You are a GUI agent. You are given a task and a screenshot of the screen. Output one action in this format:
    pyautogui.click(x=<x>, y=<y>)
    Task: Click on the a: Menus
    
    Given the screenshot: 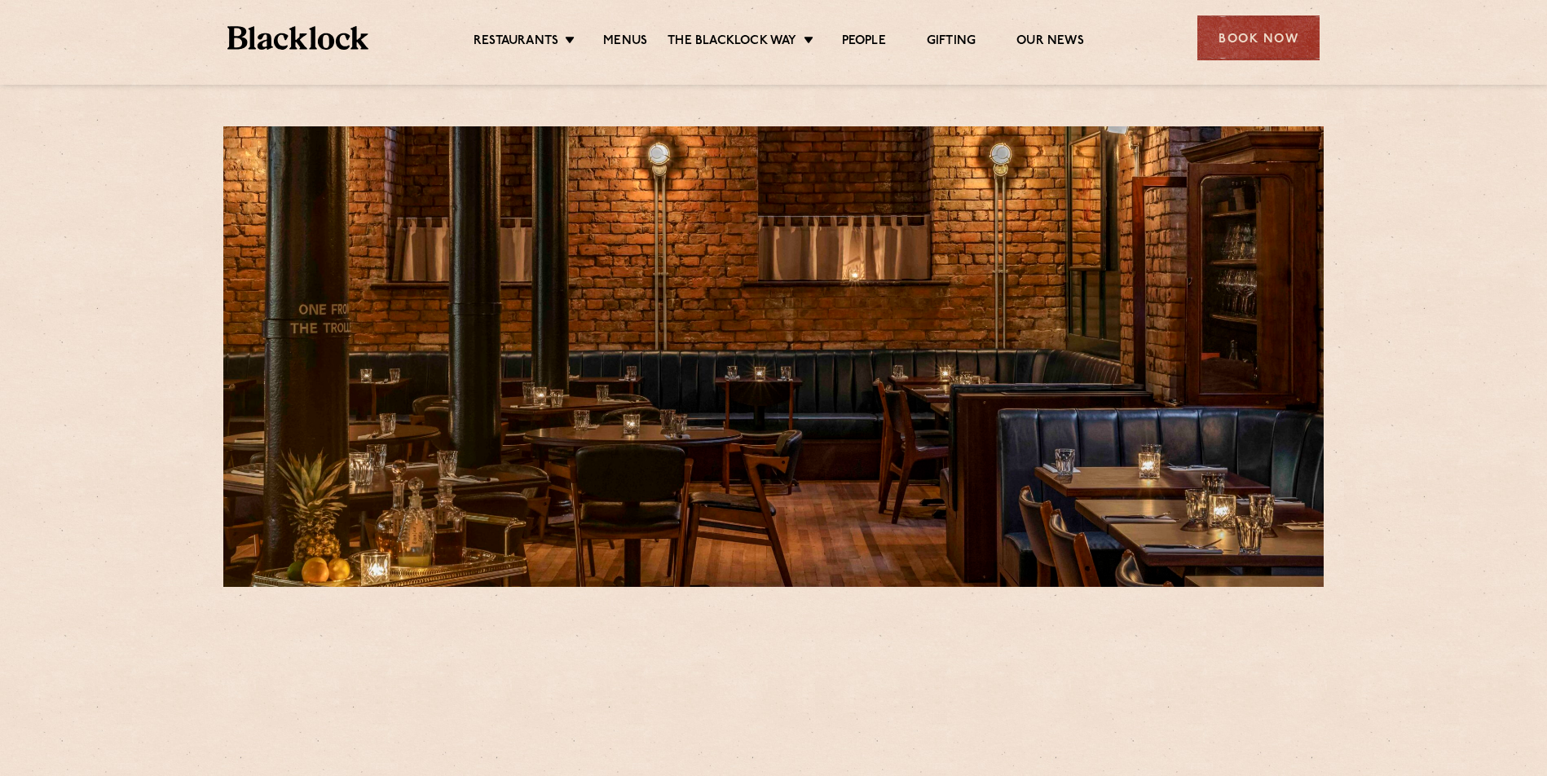 What is the action you would take?
    pyautogui.click(x=625, y=42)
    